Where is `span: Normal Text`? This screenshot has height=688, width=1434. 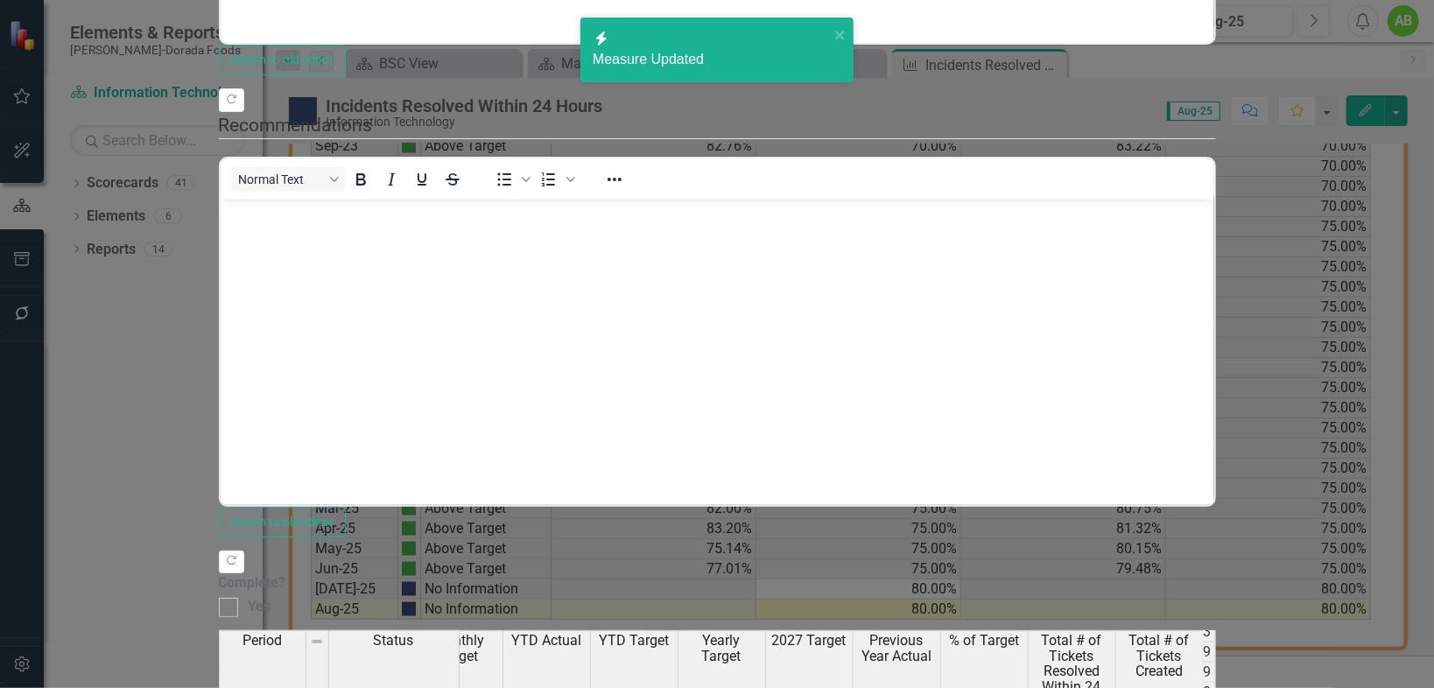 span: Normal Text is located at coordinates (281, 179).